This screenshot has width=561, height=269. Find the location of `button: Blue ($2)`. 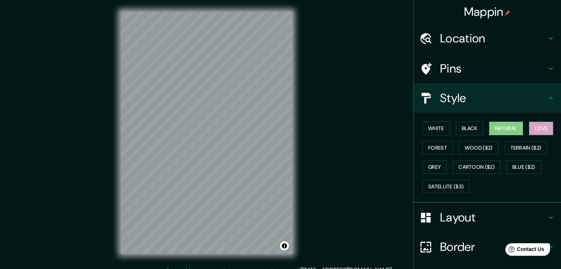

button: Blue ($2) is located at coordinates (524, 167).